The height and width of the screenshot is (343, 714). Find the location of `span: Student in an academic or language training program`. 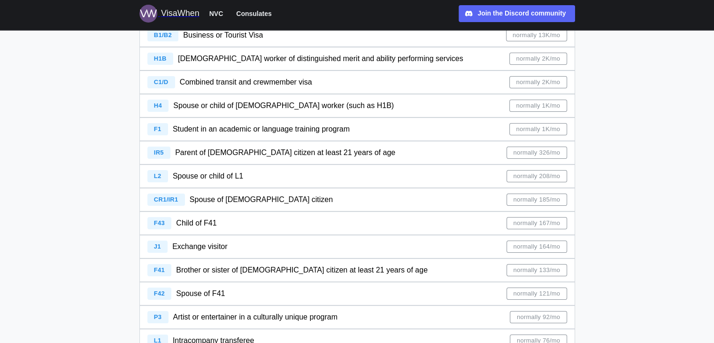

span: Student in an academic or language training program is located at coordinates (261, 129).